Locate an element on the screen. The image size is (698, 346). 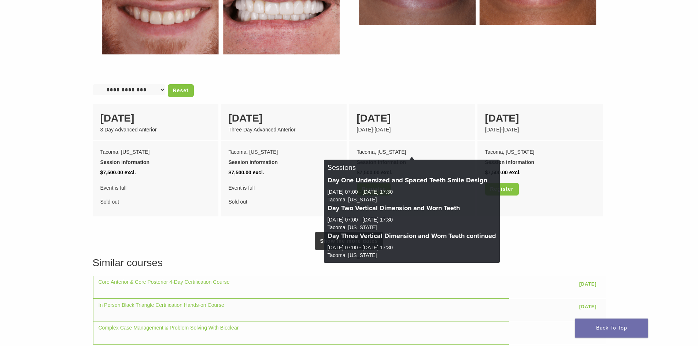
div: 3 Day Advanced Anterior is located at coordinates (155, 130).